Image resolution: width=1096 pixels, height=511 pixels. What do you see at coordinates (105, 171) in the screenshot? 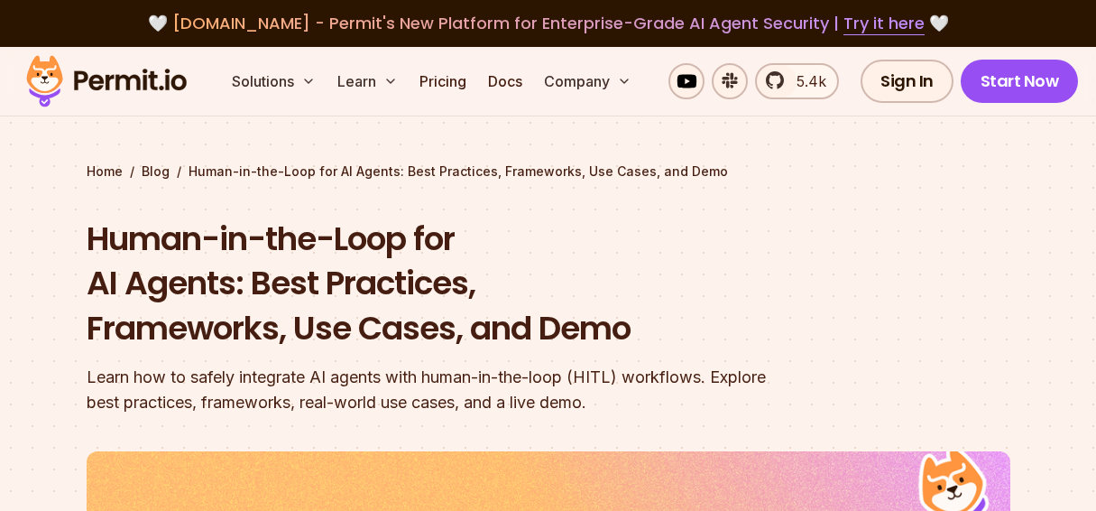
I see `a: Home` at bounding box center [105, 171].